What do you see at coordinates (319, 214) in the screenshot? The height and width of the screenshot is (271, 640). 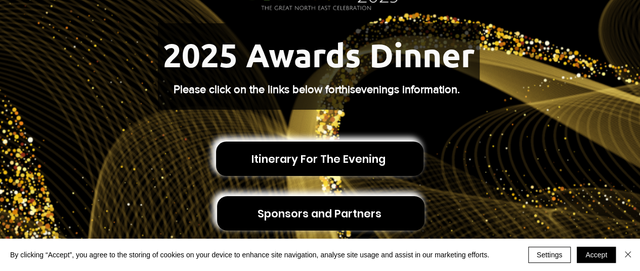 I see `span: Sponsors and Partners` at bounding box center [319, 214].